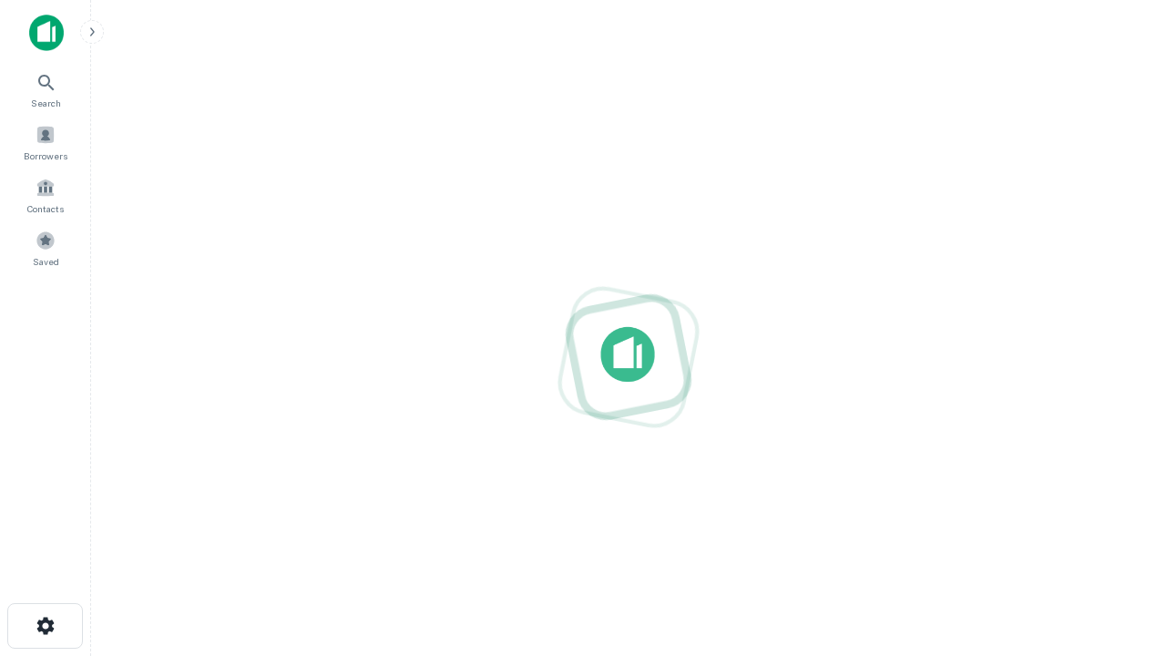 The width and height of the screenshot is (1166, 656). I want to click on a: Contacts, so click(46, 195).